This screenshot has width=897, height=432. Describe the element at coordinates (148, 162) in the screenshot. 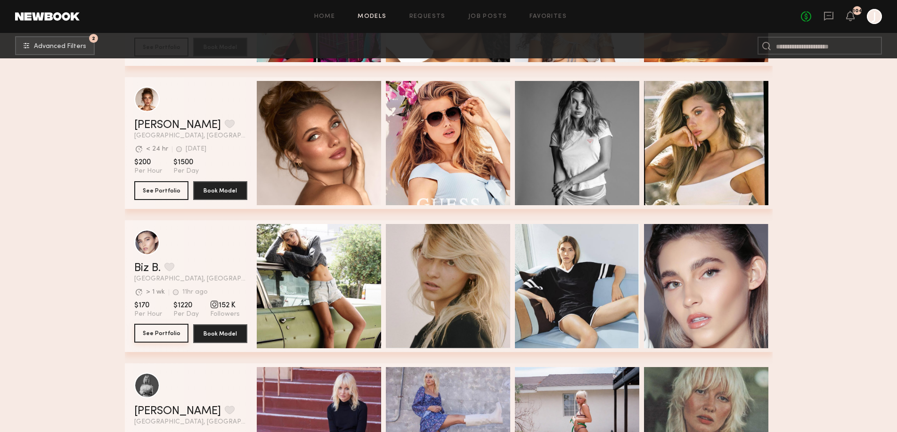

I see `span: $200` at that location.